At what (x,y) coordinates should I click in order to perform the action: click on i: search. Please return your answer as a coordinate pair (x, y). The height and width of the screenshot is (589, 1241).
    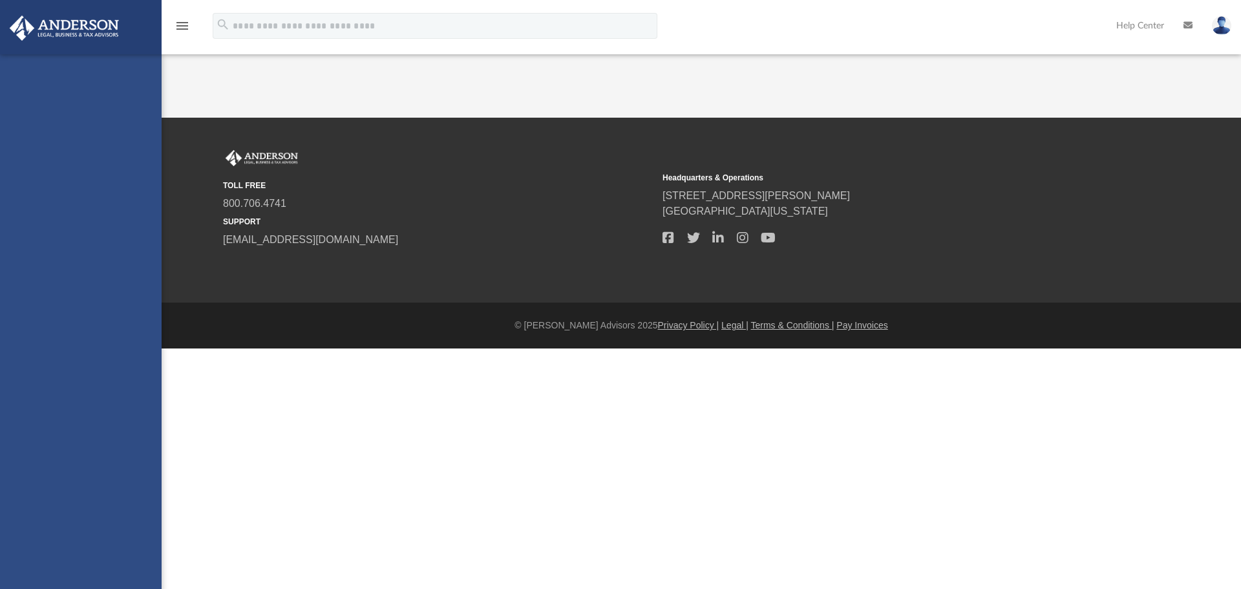
    Looking at the image, I should click on (223, 25).